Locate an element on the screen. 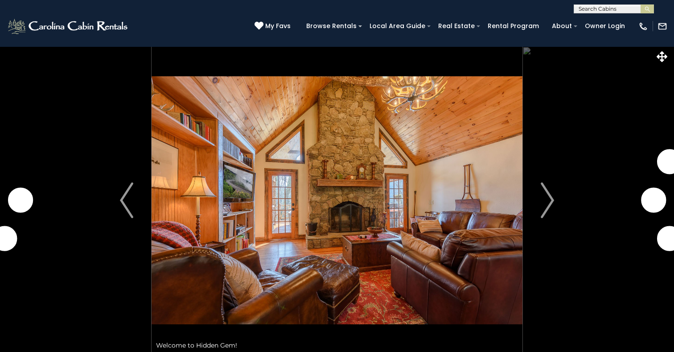 This screenshot has width=674, height=352. a: Owner Login is located at coordinates (605, 26).